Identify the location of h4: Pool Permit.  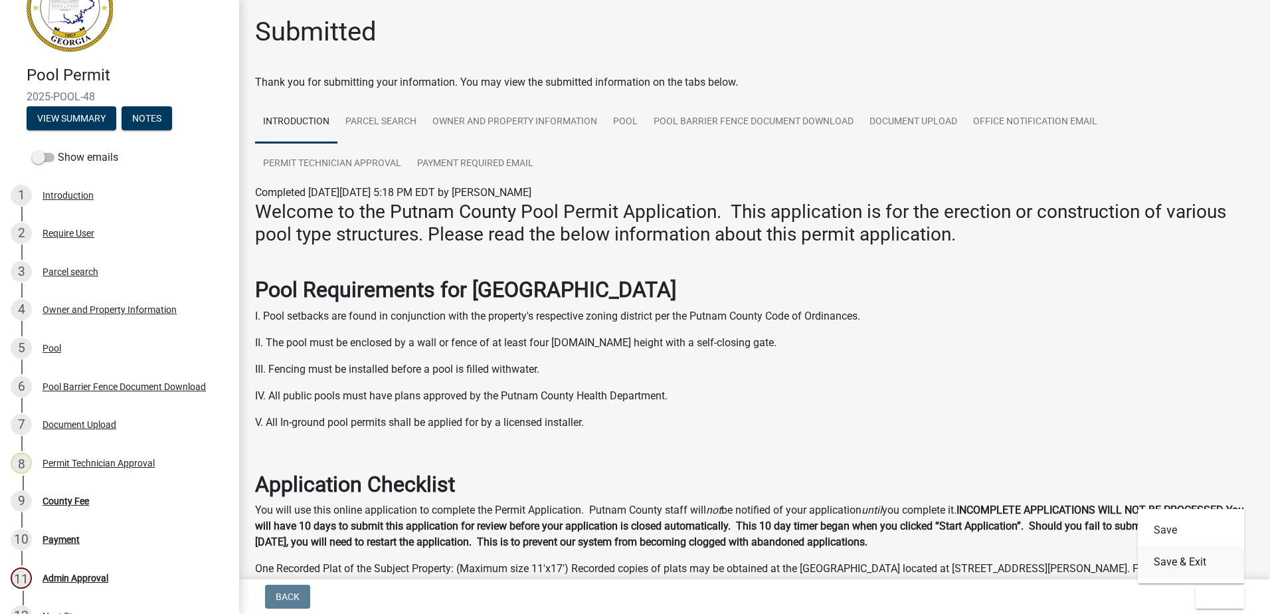
(128, 75).